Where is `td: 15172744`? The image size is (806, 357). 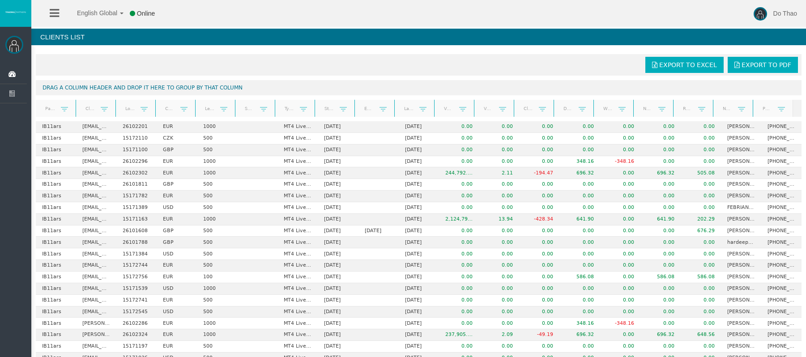 td: 15172744 is located at coordinates (136, 266).